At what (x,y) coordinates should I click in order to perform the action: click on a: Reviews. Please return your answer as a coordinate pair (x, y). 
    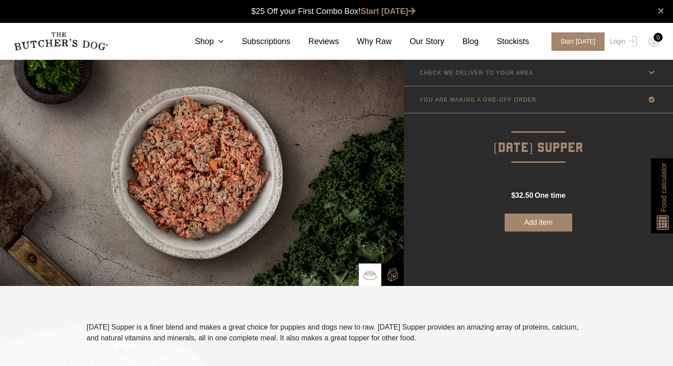
    Looking at the image, I should click on (315, 41).